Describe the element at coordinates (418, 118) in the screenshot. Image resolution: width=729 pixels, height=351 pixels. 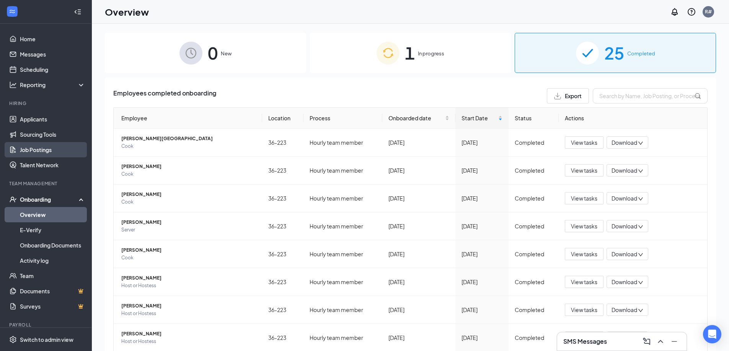
I see `th: Onboarded date` at that location.